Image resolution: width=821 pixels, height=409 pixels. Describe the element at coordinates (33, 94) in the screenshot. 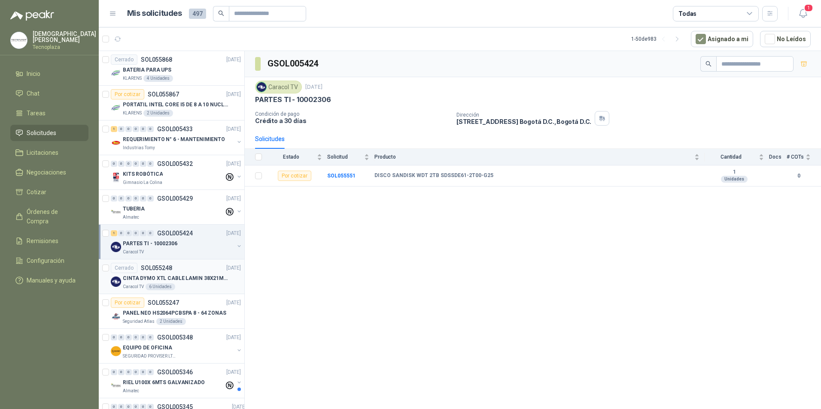

I see `span: Chat` at that location.